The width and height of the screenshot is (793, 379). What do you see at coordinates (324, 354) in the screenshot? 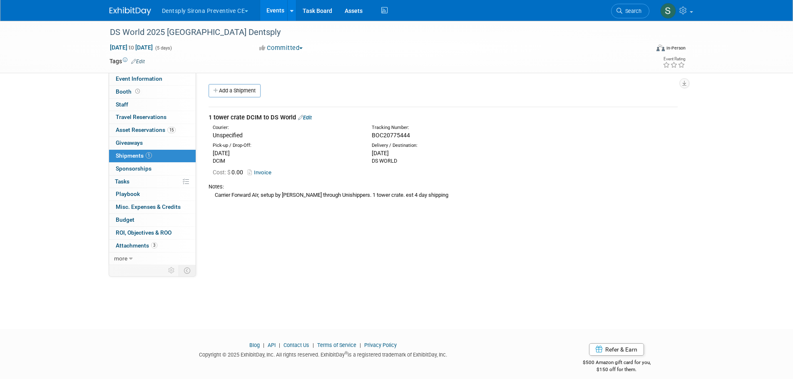
I see `div: Copyright © 2025 ExhibitDay, Inc. All rights reserved. ExhibitDay is a registered trademark of Ex...` at bounding box center [324, 354].